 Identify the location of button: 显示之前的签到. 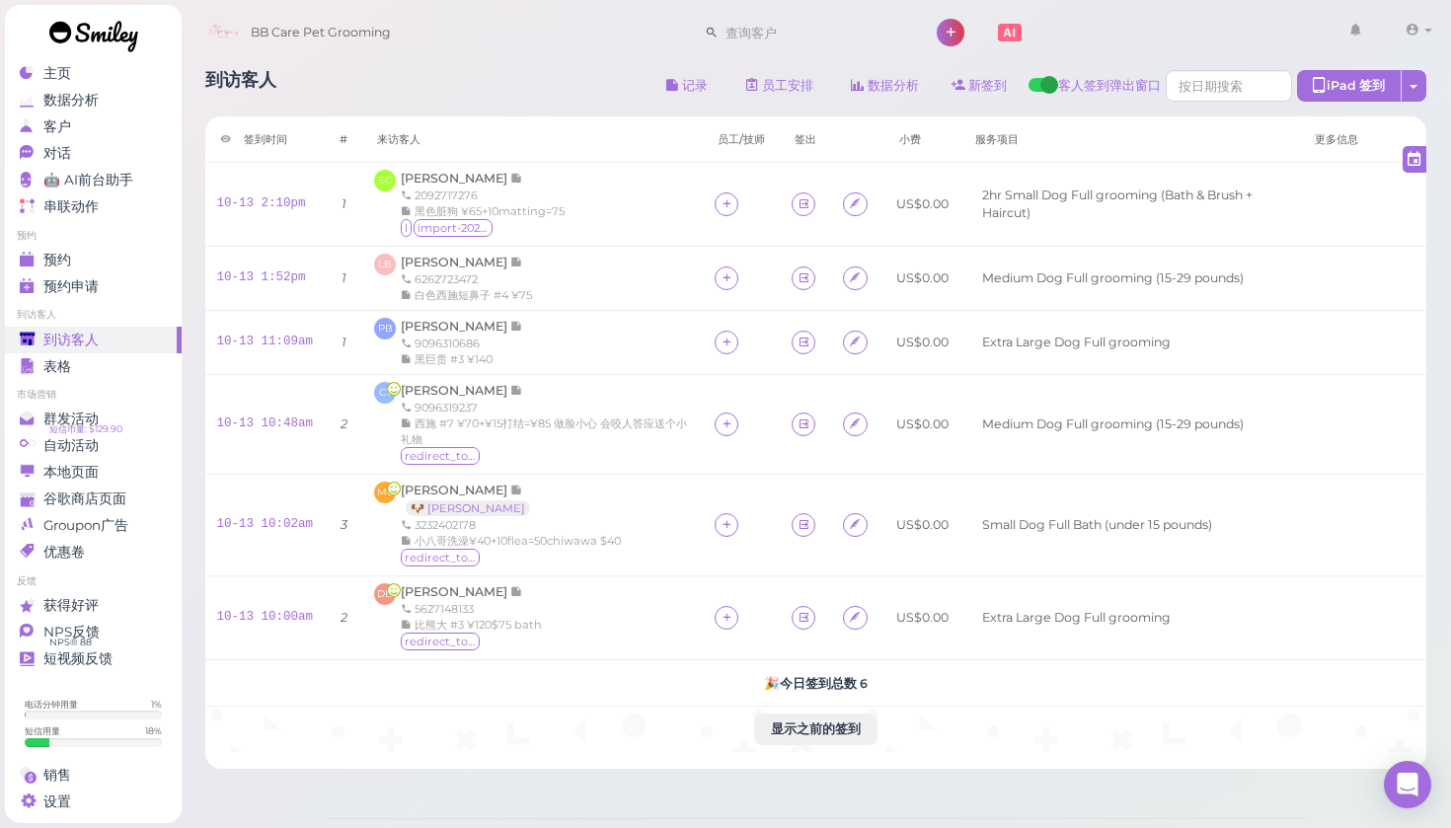
(815, 729).